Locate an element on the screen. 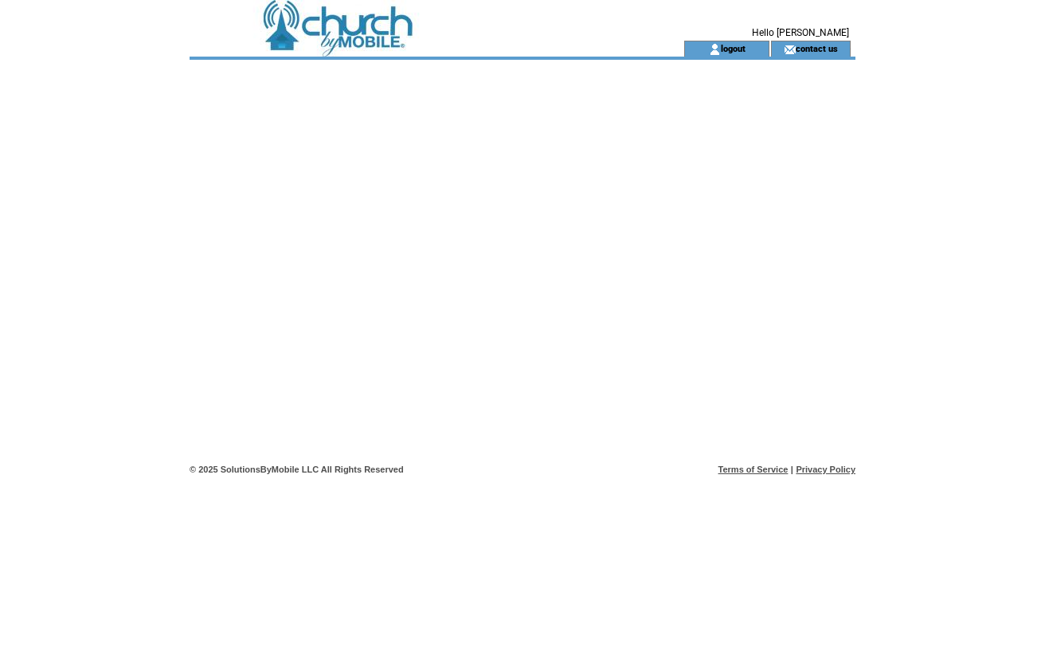 The width and height of the screenshot is (1045, 667). a: Privacy Policy is located at coordinates (825, 469).